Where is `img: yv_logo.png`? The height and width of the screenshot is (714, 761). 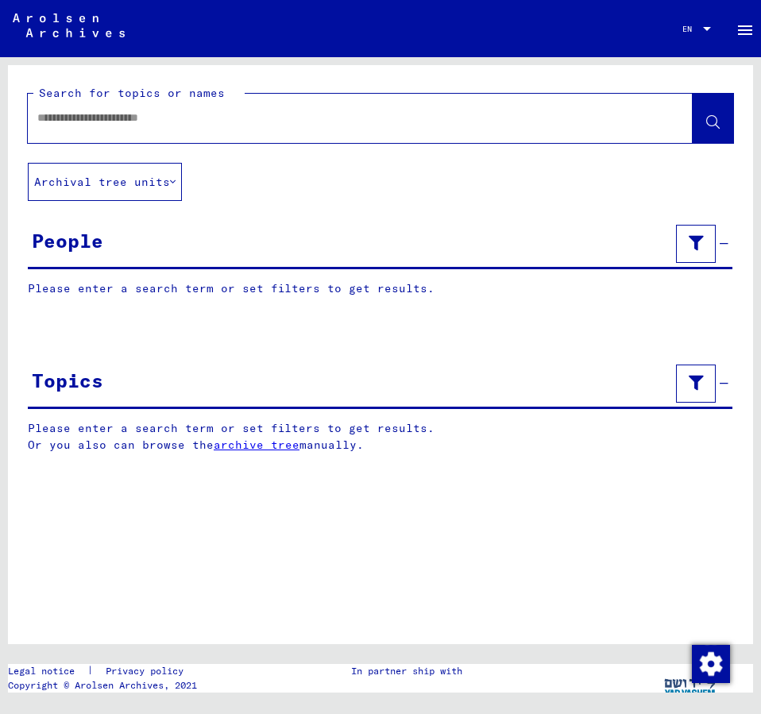 img: yv_logo.png is located at coordinates (690, 684).